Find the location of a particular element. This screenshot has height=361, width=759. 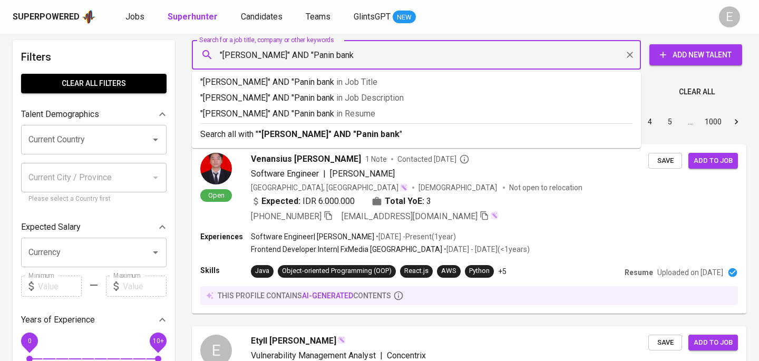

span: Software Engineer is located at coordinates (285, 173).